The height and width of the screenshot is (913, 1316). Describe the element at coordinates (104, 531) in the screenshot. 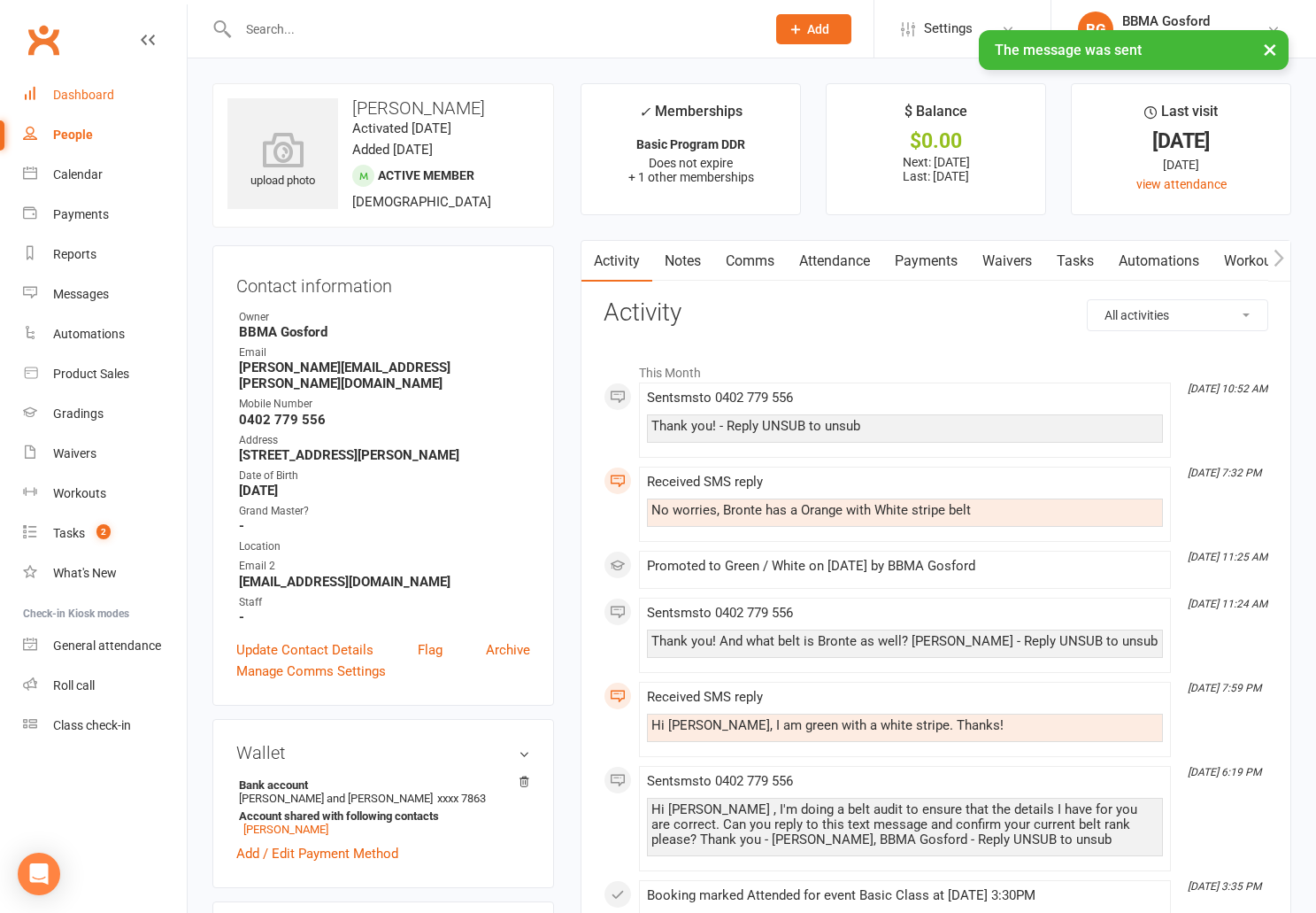

I see `span: 2` at that location.